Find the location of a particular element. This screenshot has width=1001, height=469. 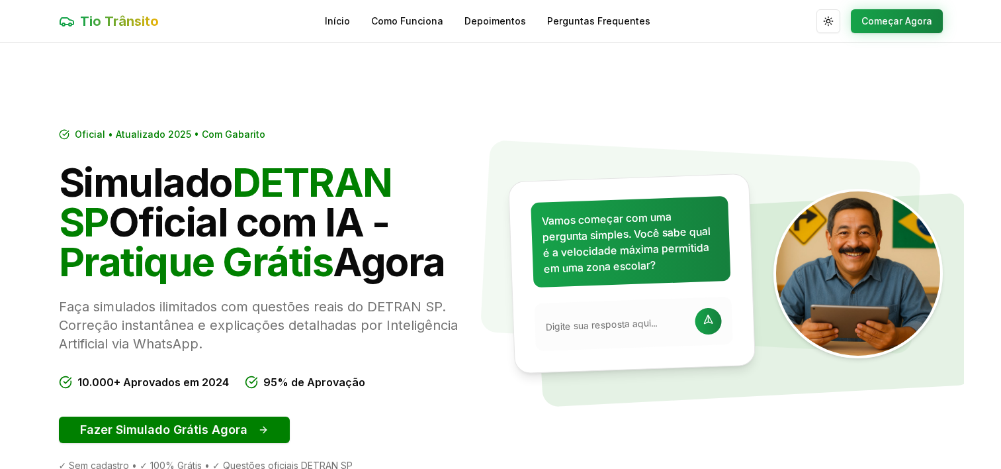

a: Perguntas Frequentes is located at coordinates (599, 21).